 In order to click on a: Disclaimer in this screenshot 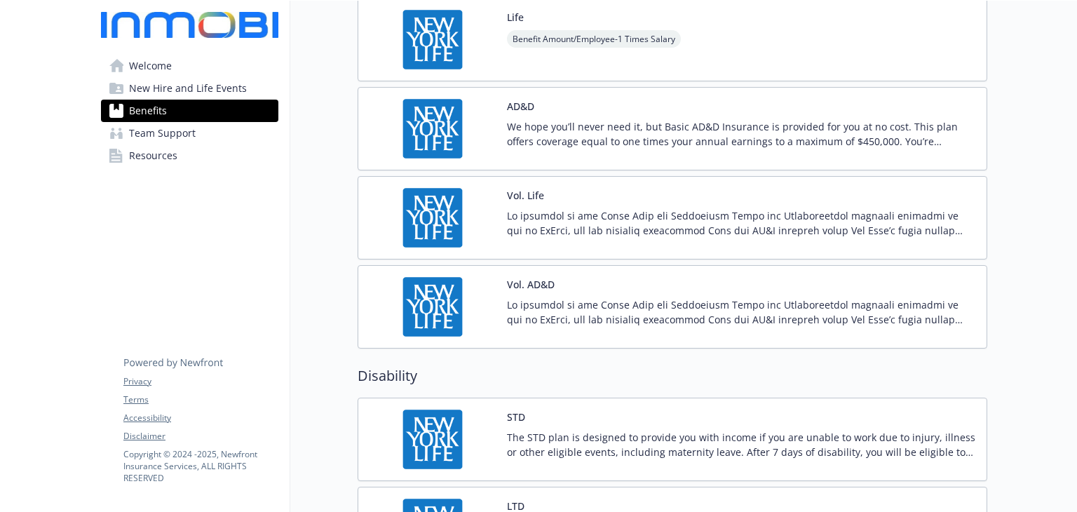, I will do `click(201, 436)`.